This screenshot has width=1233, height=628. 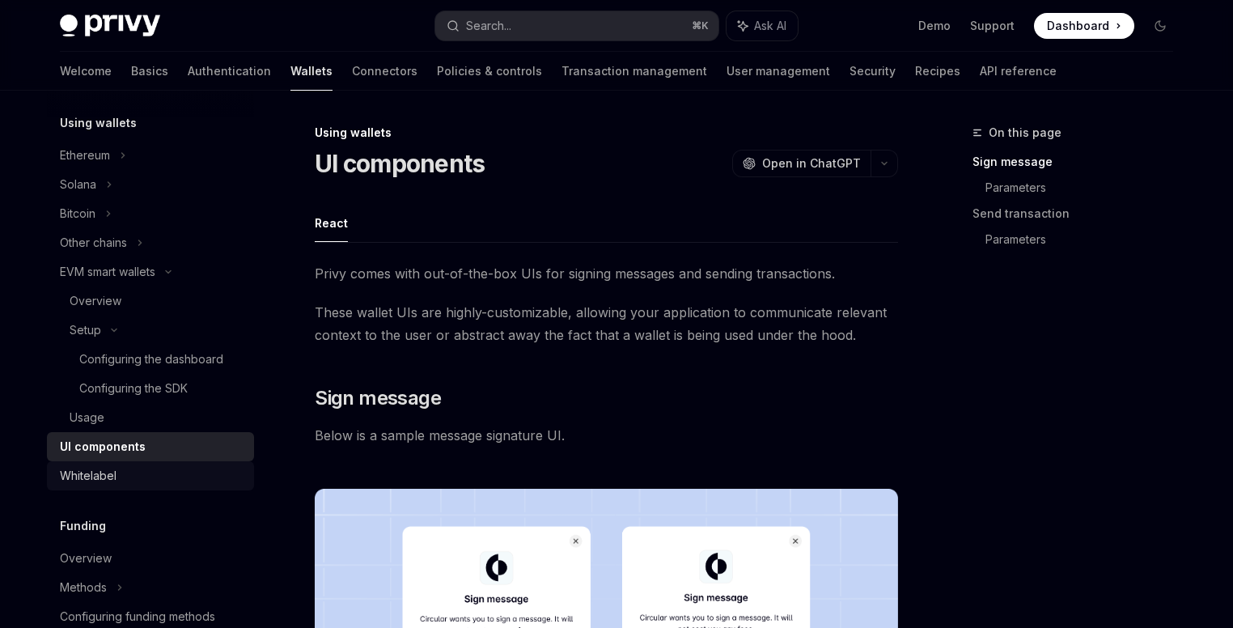 What do you see at coordinates (150, 447) in the screenshot?
I see `a: UI components` at bounding box center [150, 447].